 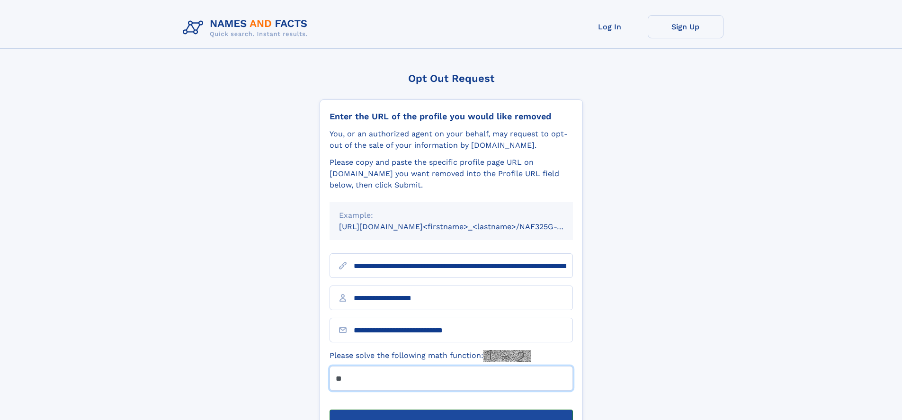 I want to click on a: Log In, so click(x=610, y=27).